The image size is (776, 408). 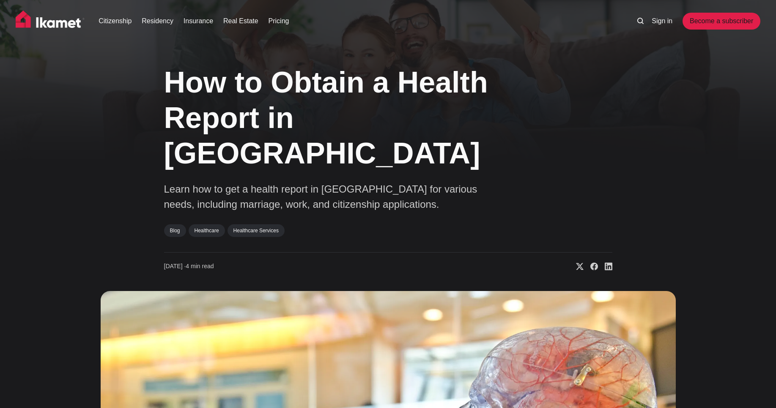 What do you see at coordinates (605, 267) in the screenshot?
I see `a: Share on Linkedin` at bounding box center [605, 267].